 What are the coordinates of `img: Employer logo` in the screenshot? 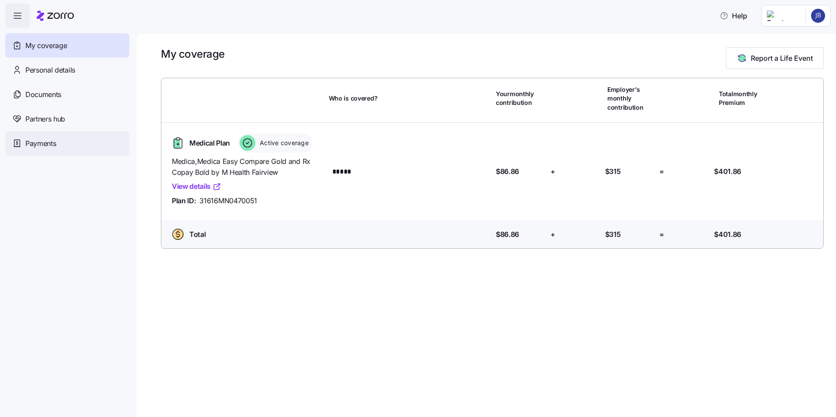 It's located at (783, 16).